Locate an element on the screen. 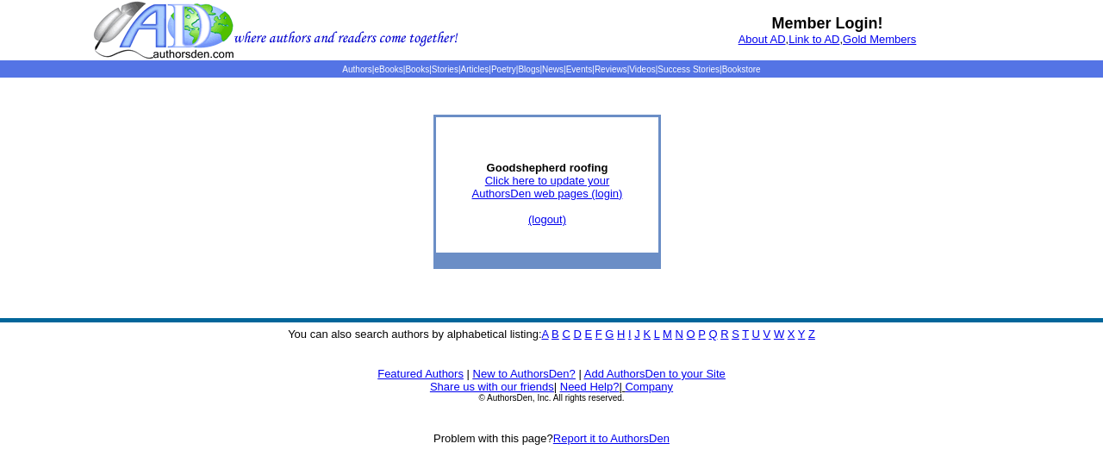 The height and width of the screenshot is (475, 1103). a: N is located at coordinates (679, 334).